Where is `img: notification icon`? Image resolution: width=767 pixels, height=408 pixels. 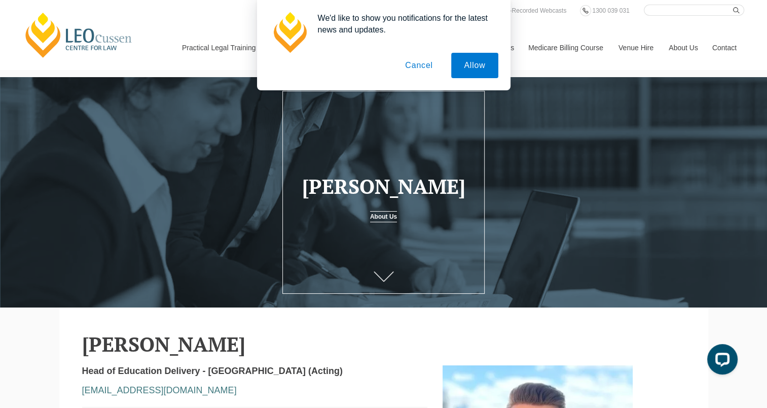 img: notification icon is located at coordinates (290, 32).